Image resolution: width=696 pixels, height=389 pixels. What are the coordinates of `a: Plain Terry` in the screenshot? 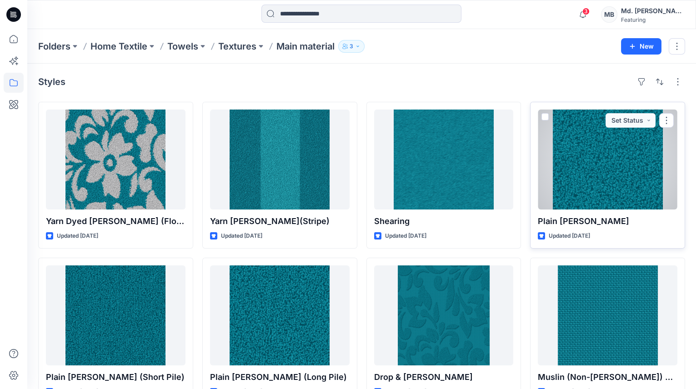 It's located at (607, 160).